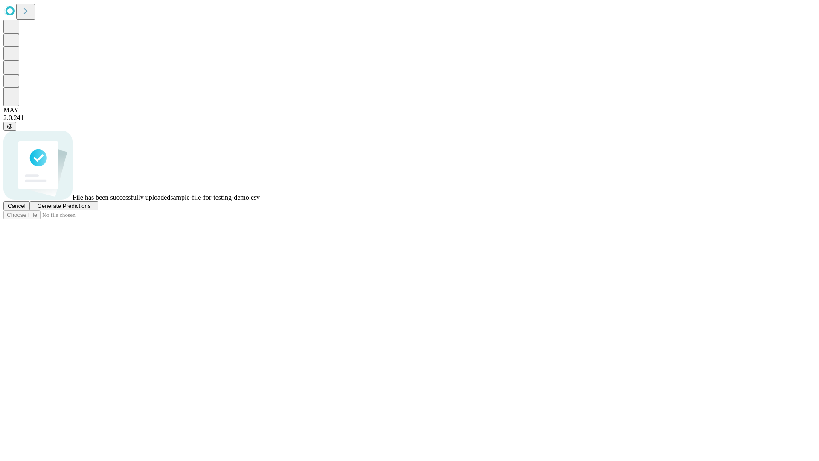 The image size is (819, 461). I want to click on button: Cancel, so click(17, 206).